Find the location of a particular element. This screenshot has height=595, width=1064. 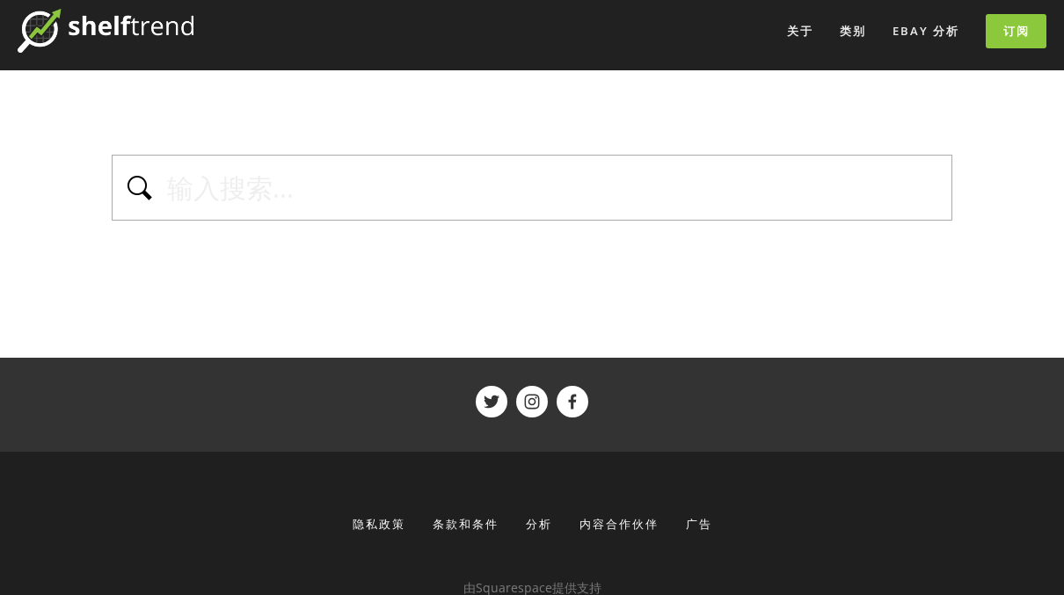

a: 隐私政策 is located at coordinates (384, 524).